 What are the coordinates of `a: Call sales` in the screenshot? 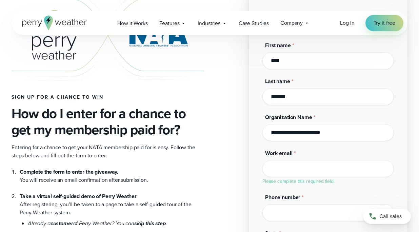 It's located at (387, 216).